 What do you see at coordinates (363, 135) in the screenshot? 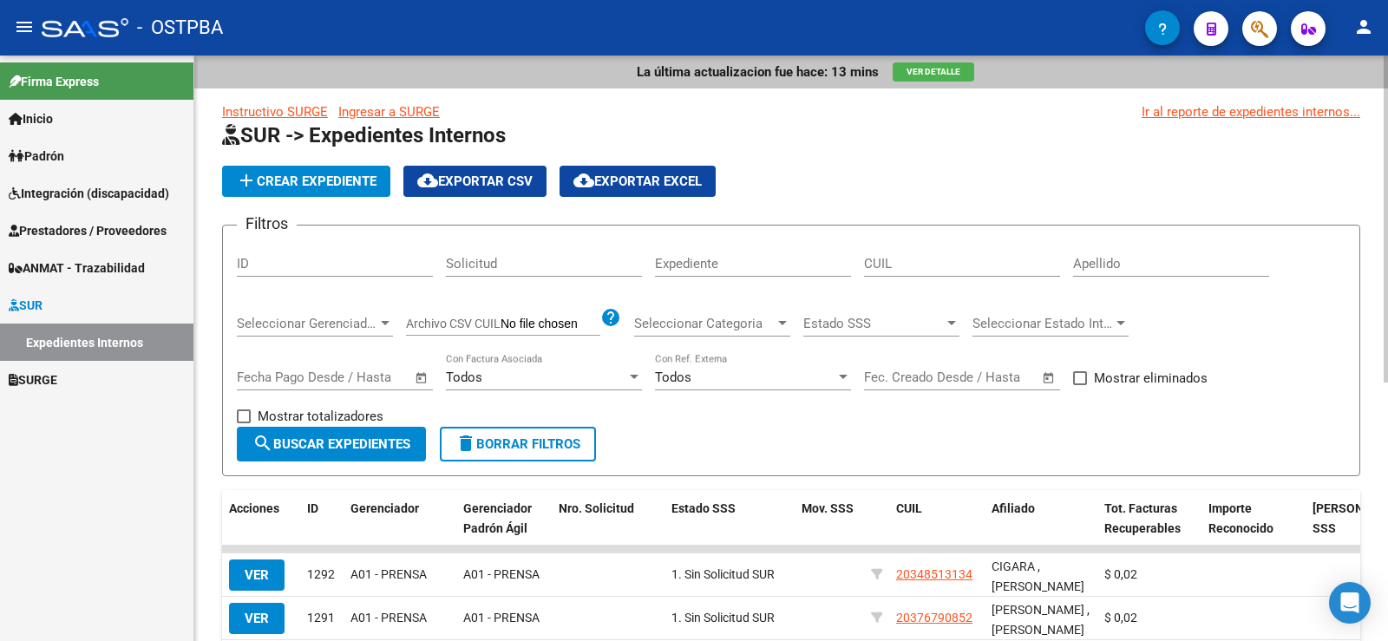
I see `span: SUR -> Expedientes Internos` at bounding box center [363, 135].